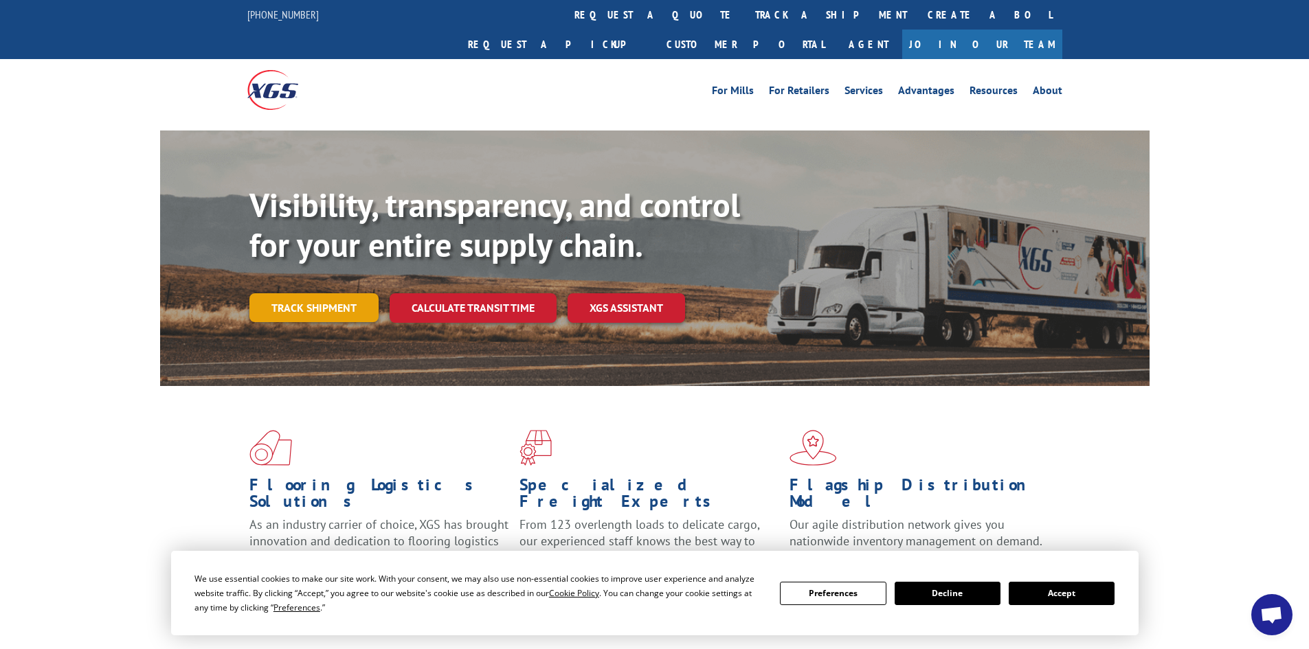 Image resolution: width=1309 pixels, height=649 pixels. What do you see at coordinates (926, 93) in the screenshot?
I see `a: Advantages` at bounding box center [926, 93].